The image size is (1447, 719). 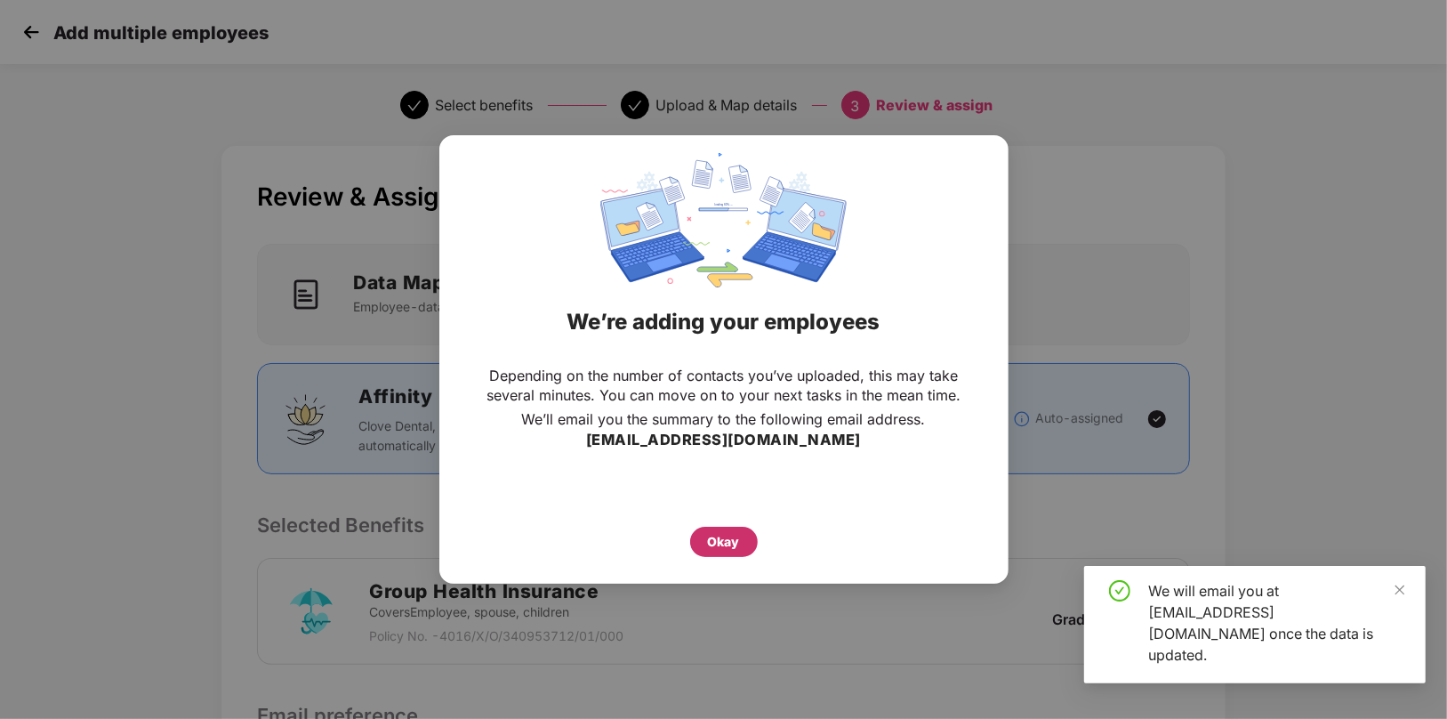 I want to click on img: svg+xml;base64,PHN2ZyBpZD0iRGF0YV9zeW5jaW5nIiB4bWxucz0iaHR0cDovL3d3dy53My5vcmcvMjAwMC9zdmciIHdpZH..., so click(x=723, y=220).